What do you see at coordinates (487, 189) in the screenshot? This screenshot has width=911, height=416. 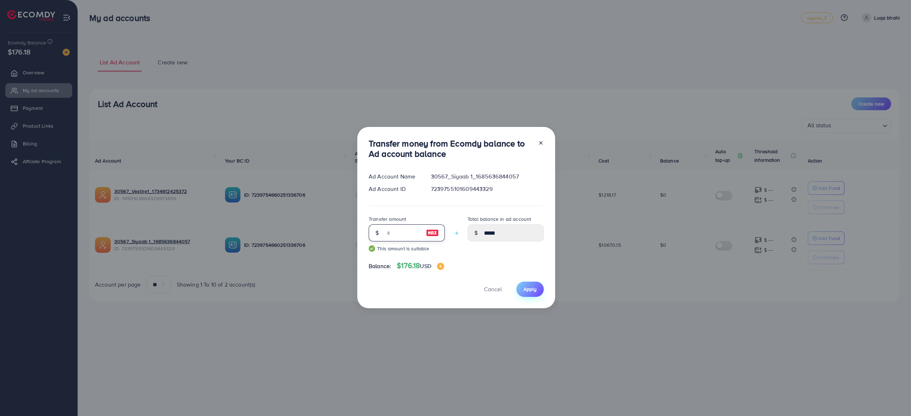 I see `div: 7239755101609443329` at bounding box center [487, 189].